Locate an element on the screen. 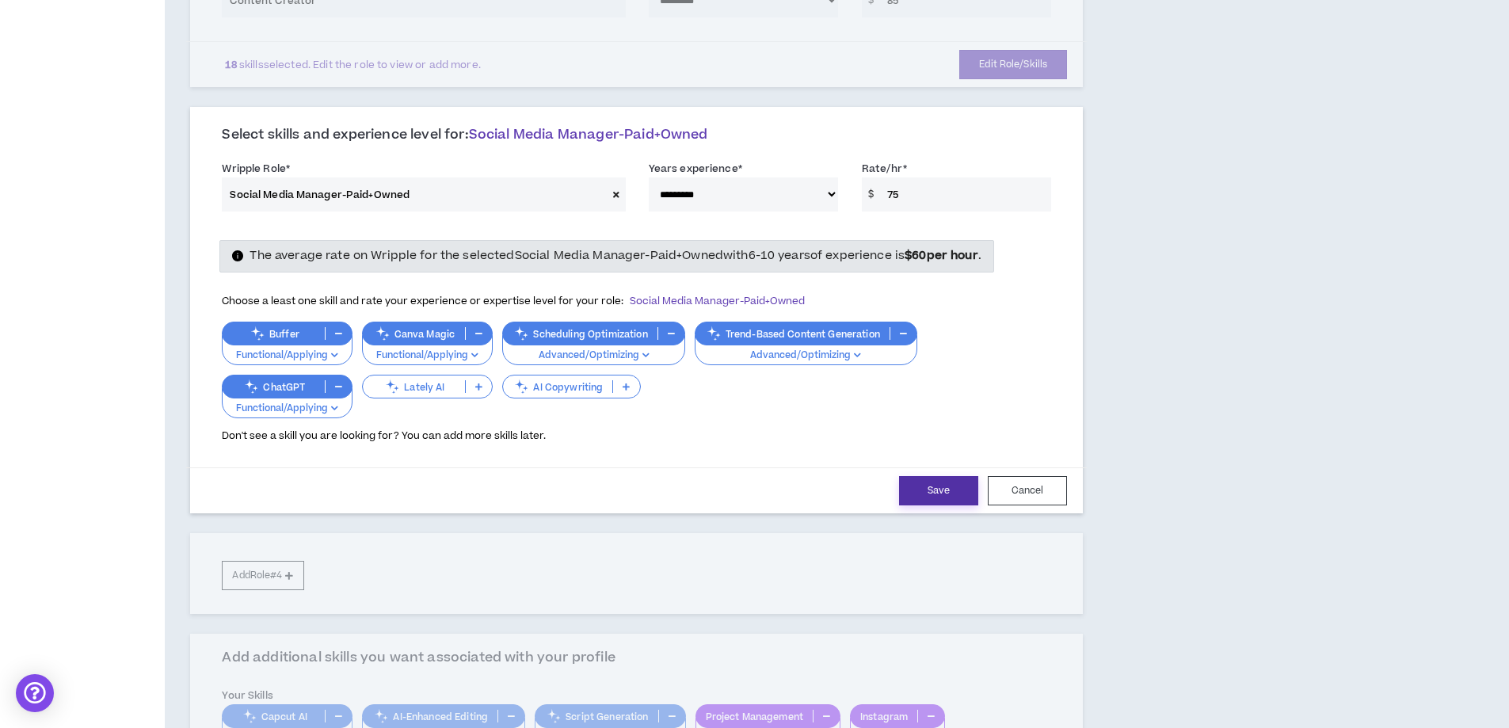  p: Canva Magic is located at coordinates (414, 334).